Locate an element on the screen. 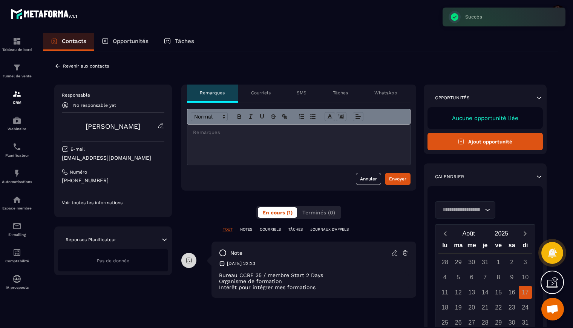 The width and height of the screenshot is (573, 328). div: Search for option is located at coordinates (465, 210).